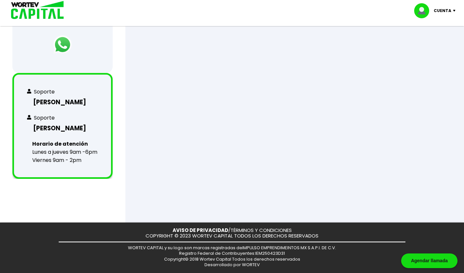 This screenshot has height=273, width=464. I want to click on p: Cuenta, so click(442, 11).